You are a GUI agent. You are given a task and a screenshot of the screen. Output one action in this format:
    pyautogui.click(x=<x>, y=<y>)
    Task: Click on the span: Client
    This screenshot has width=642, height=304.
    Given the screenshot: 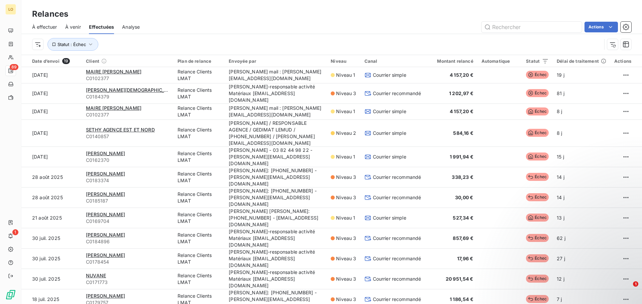 What is the action you would take?
    pyautogui.click(x=93, y=61)
    